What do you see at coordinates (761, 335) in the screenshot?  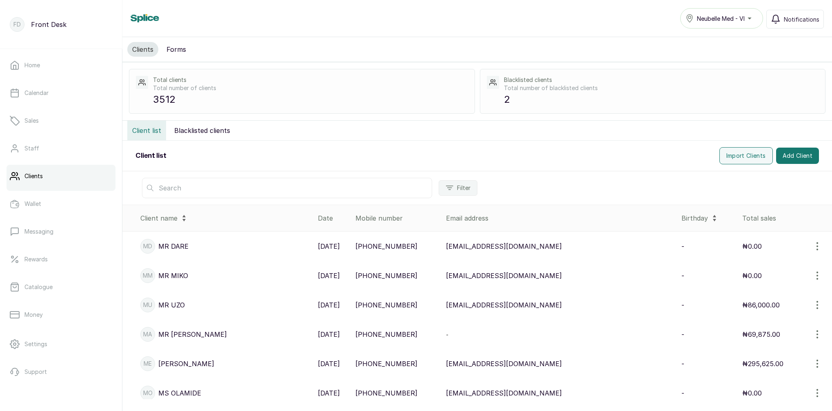 I see `p: ₦69,875.00` at bounding box center [761, 335].